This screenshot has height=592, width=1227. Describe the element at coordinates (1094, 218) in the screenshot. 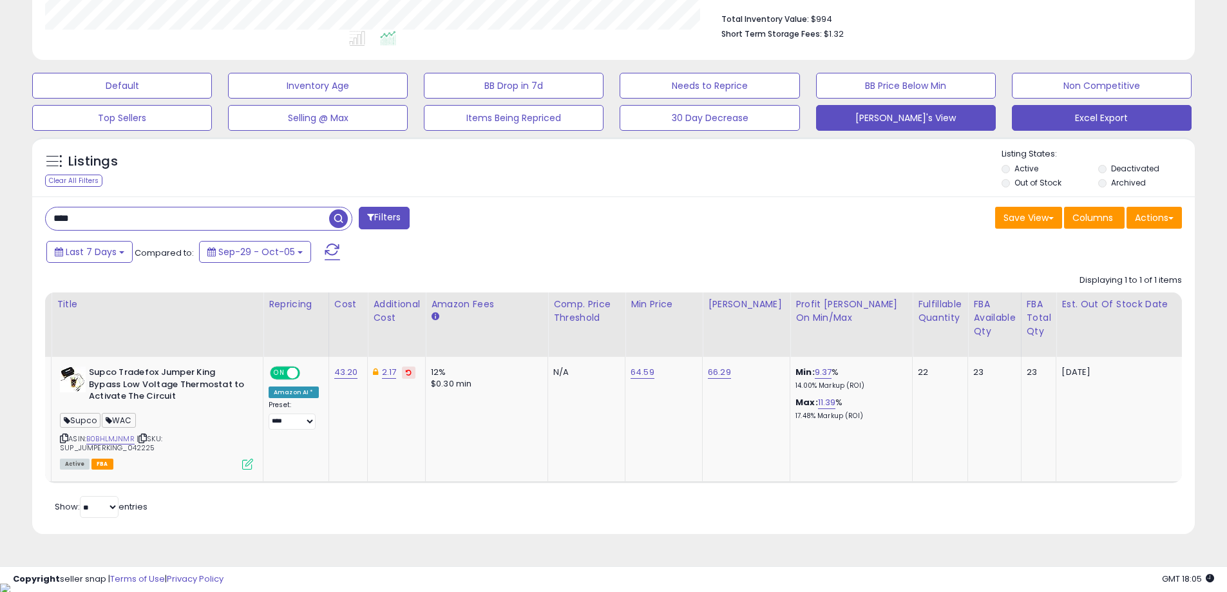

I see `button: Columns` at that location.